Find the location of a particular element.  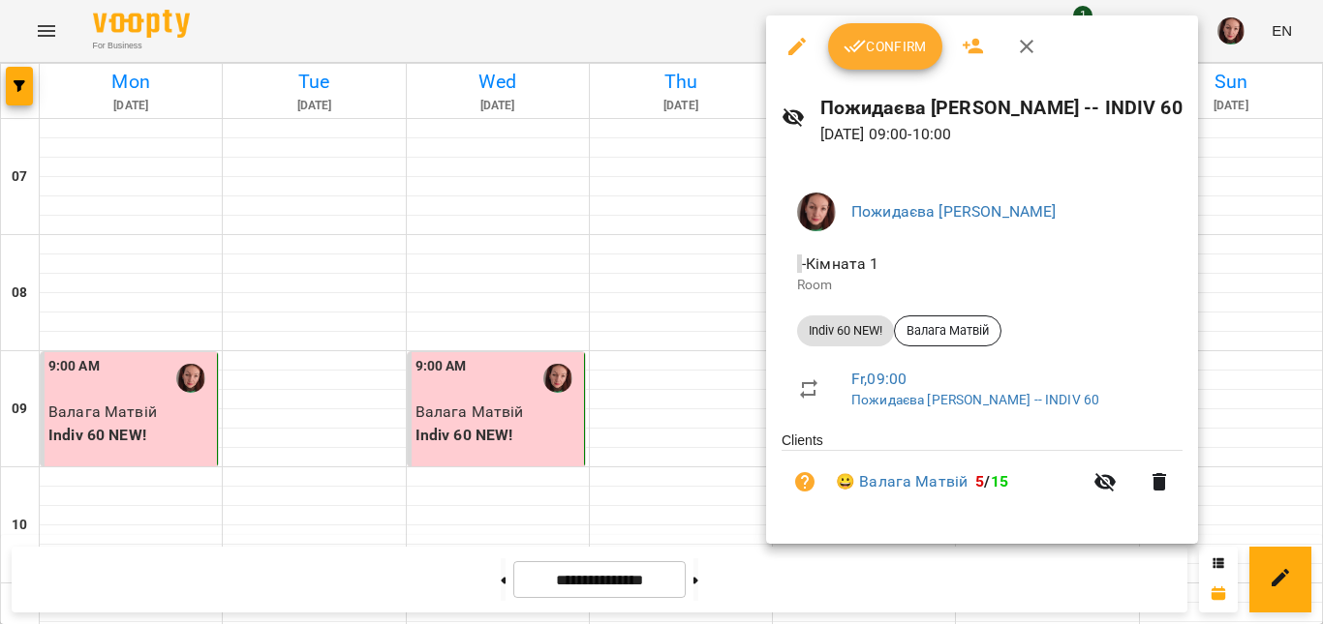

p: Room is located at coordinates (982, 286).